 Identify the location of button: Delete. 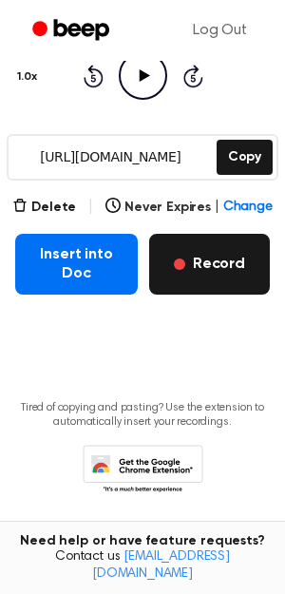
(44, 207).